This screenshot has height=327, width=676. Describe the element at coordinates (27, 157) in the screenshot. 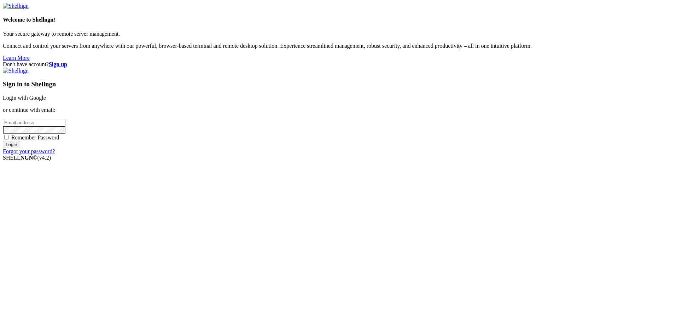

I see `b: NGN` at that location.